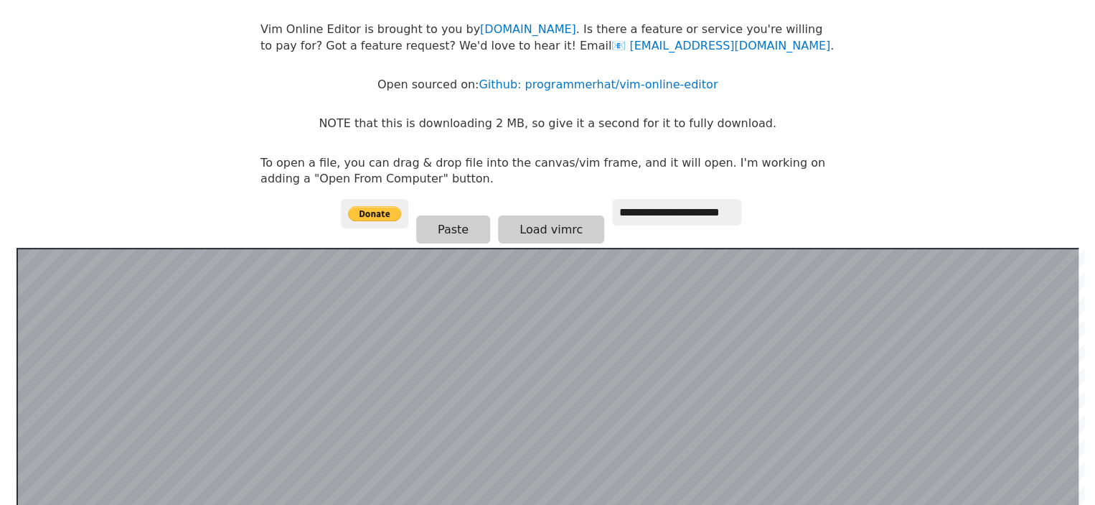  What do you see at coordinates (453, 229) in the screenshot?
I see `button: Paste` at bounding box center [453, 229].